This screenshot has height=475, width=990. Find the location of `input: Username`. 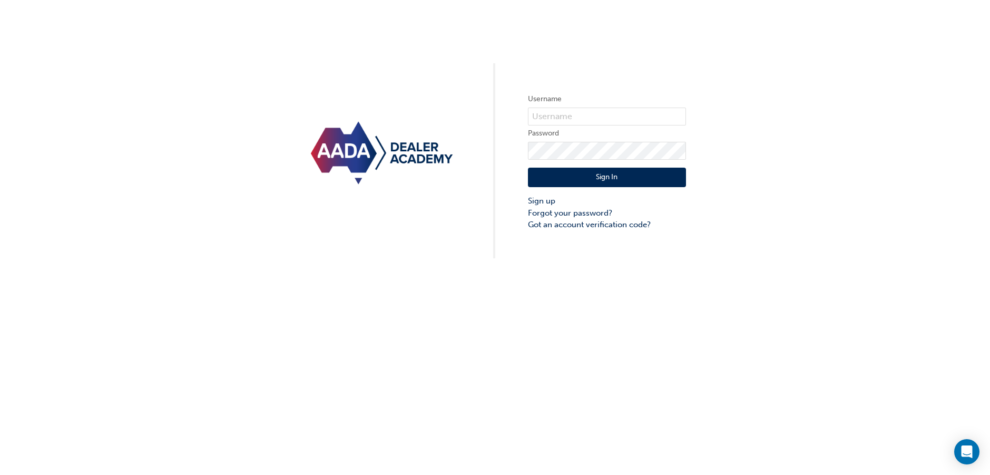

input: Username is located at coordinates (607, 116).